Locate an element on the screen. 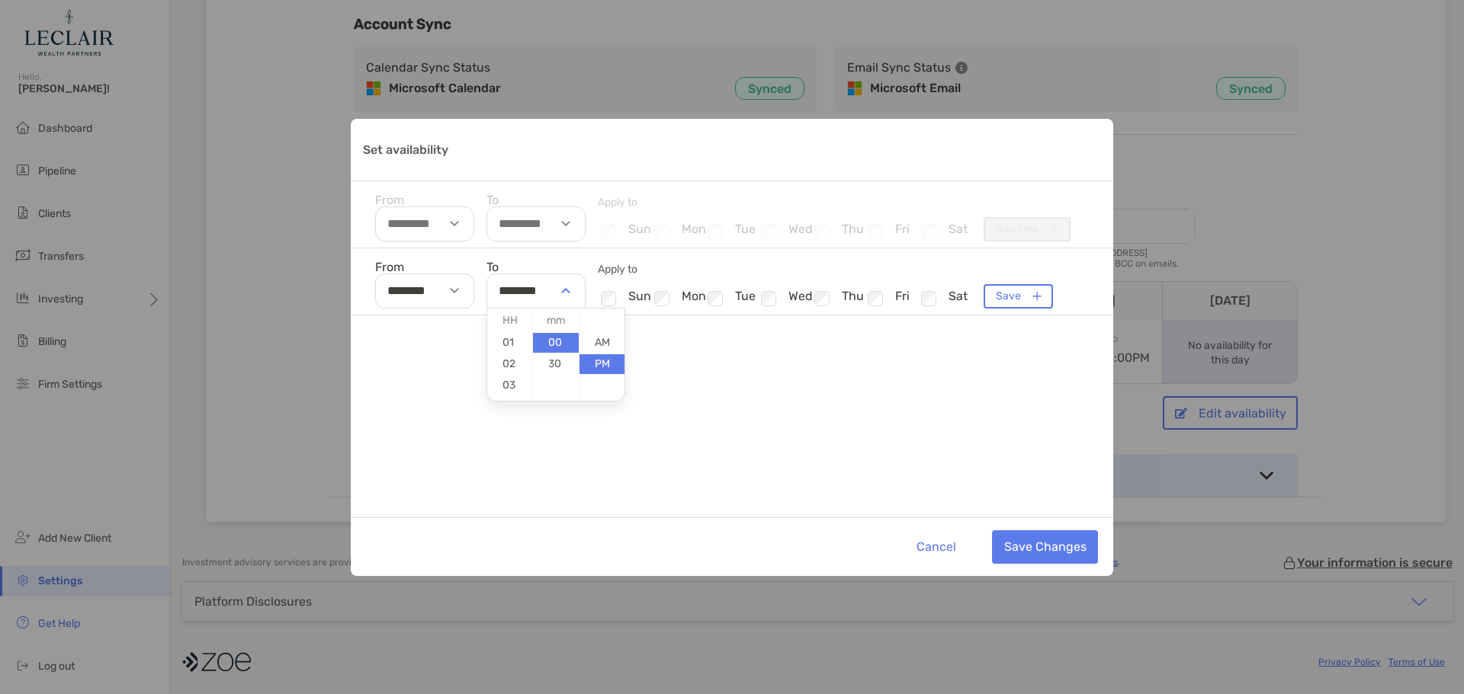  li: sun is located at coordinates (624, 299).